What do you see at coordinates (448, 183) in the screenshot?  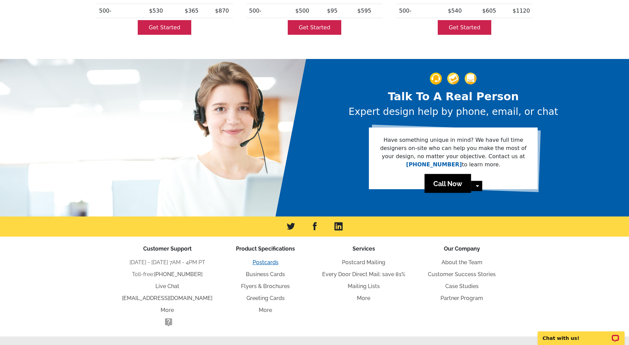 I see `a: Call Now` at bounding box center [448, 183].